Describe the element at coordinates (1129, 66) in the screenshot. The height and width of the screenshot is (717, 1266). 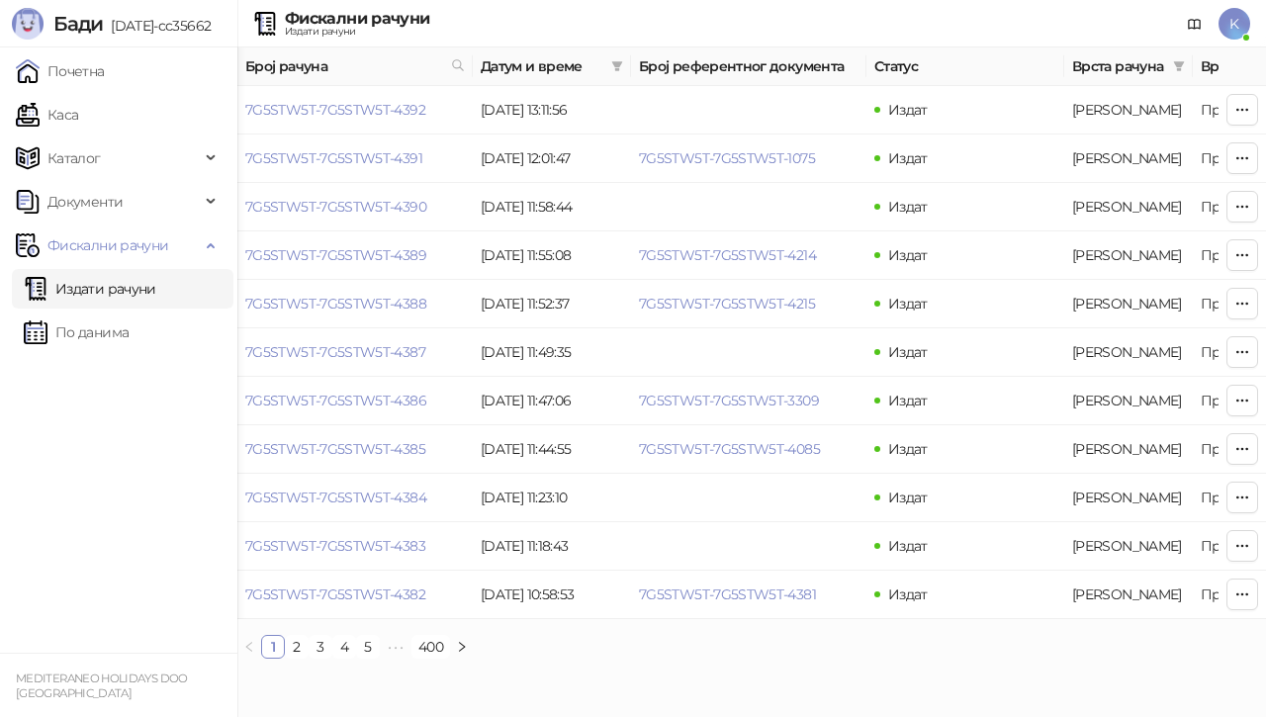
I see `th: Врста рачуна` at that location.